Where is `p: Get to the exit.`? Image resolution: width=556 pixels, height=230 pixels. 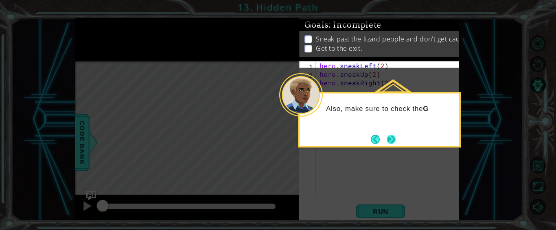
p: Get to the exit. is located at coordinates (339, 49).